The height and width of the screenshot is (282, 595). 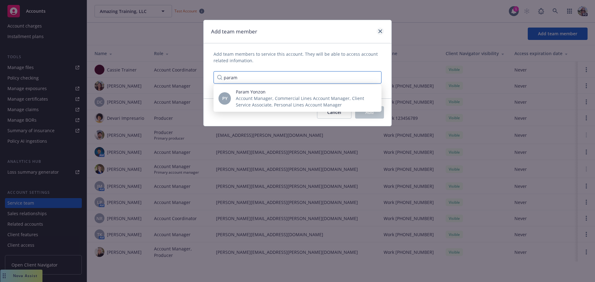 I want to click on span: PY, so click(x=225, y=98).